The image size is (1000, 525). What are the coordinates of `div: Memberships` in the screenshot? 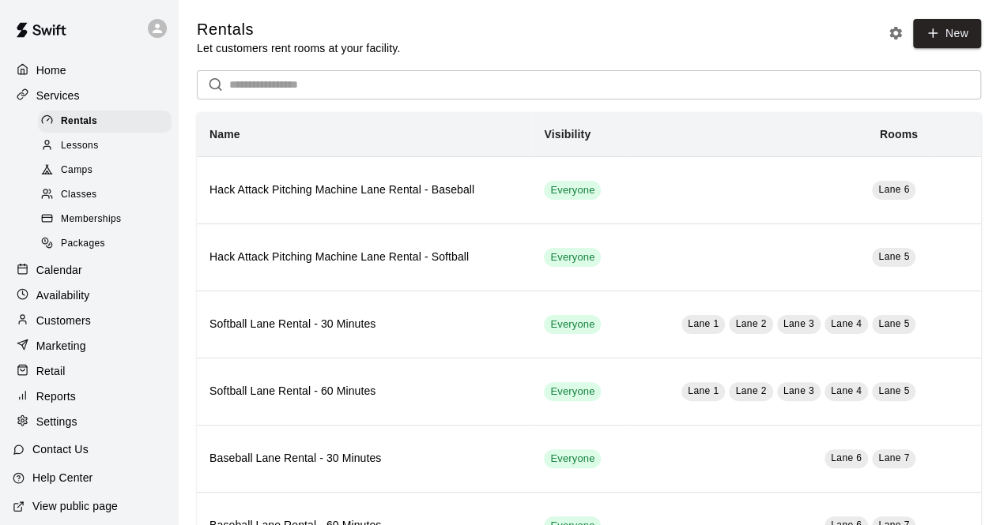 It's located at (104, 220).